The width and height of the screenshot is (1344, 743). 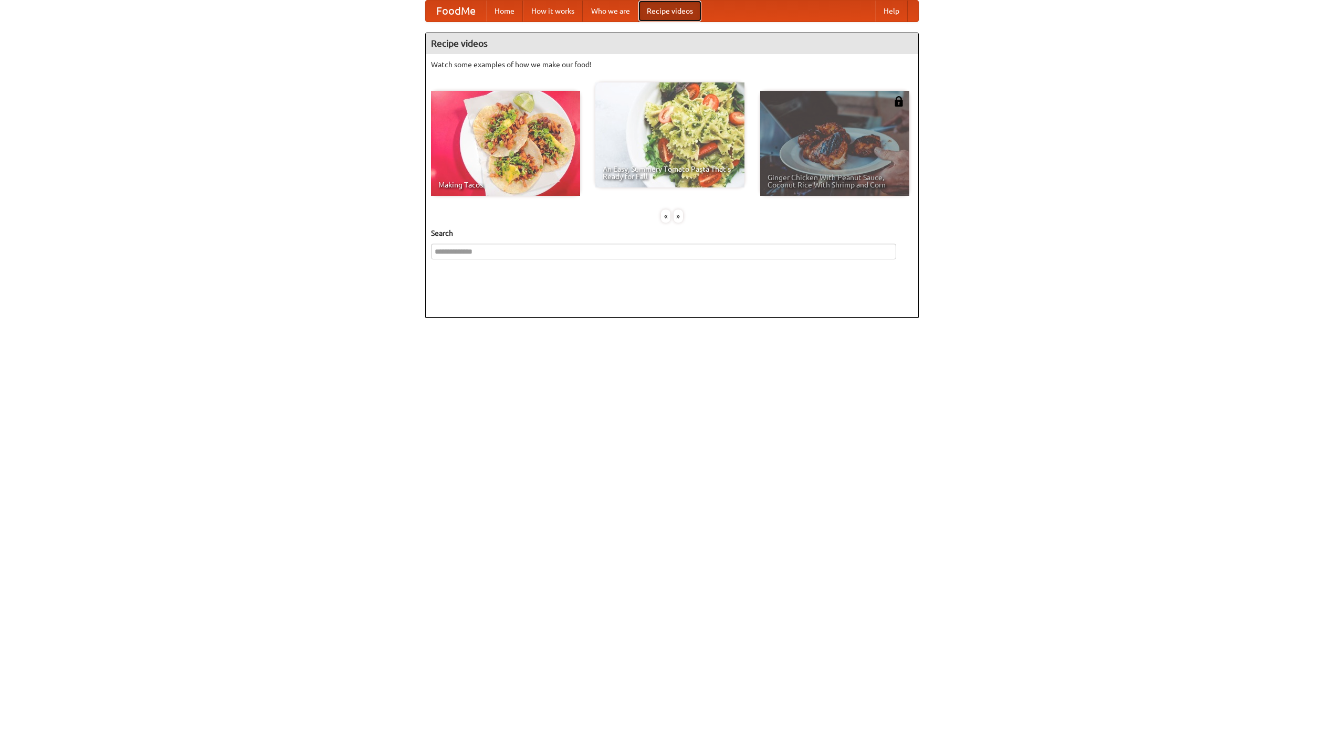 I want to click on a: Home, so click(x=504, y=11).